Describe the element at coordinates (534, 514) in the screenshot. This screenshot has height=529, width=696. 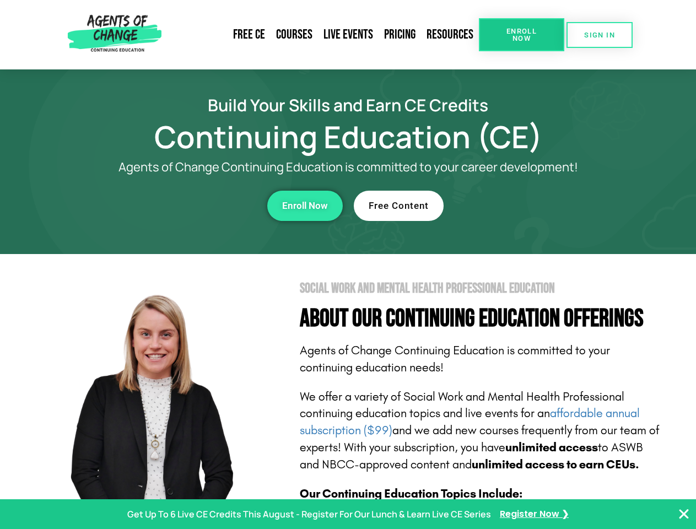
I see `span: Register Now ❯` at that location.